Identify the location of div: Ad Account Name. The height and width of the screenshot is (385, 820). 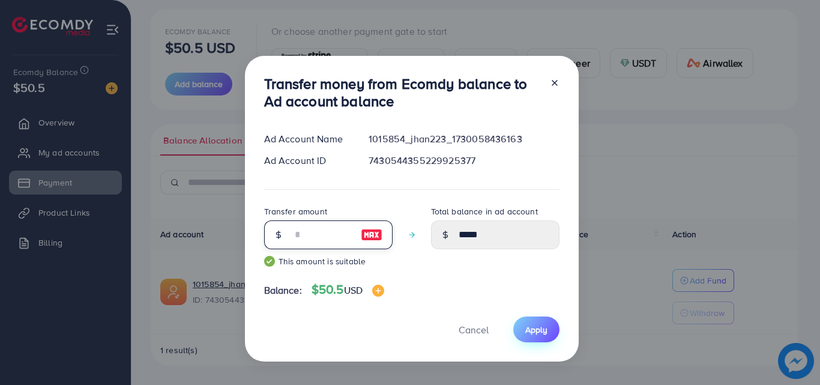
(307, 139).